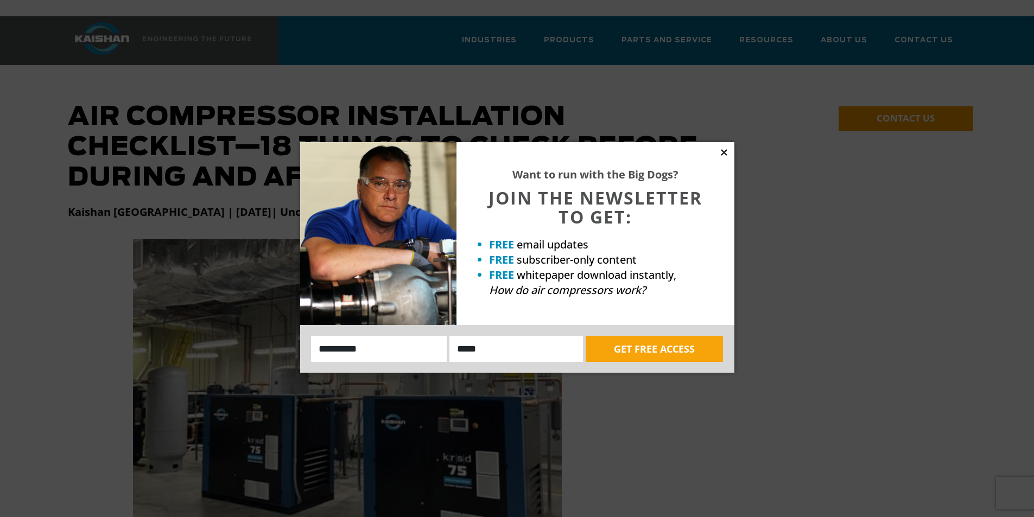  Describe the element at coordinates (596, 275) in the screenshot. I see `span: whitepaper download instantly,` at that location.